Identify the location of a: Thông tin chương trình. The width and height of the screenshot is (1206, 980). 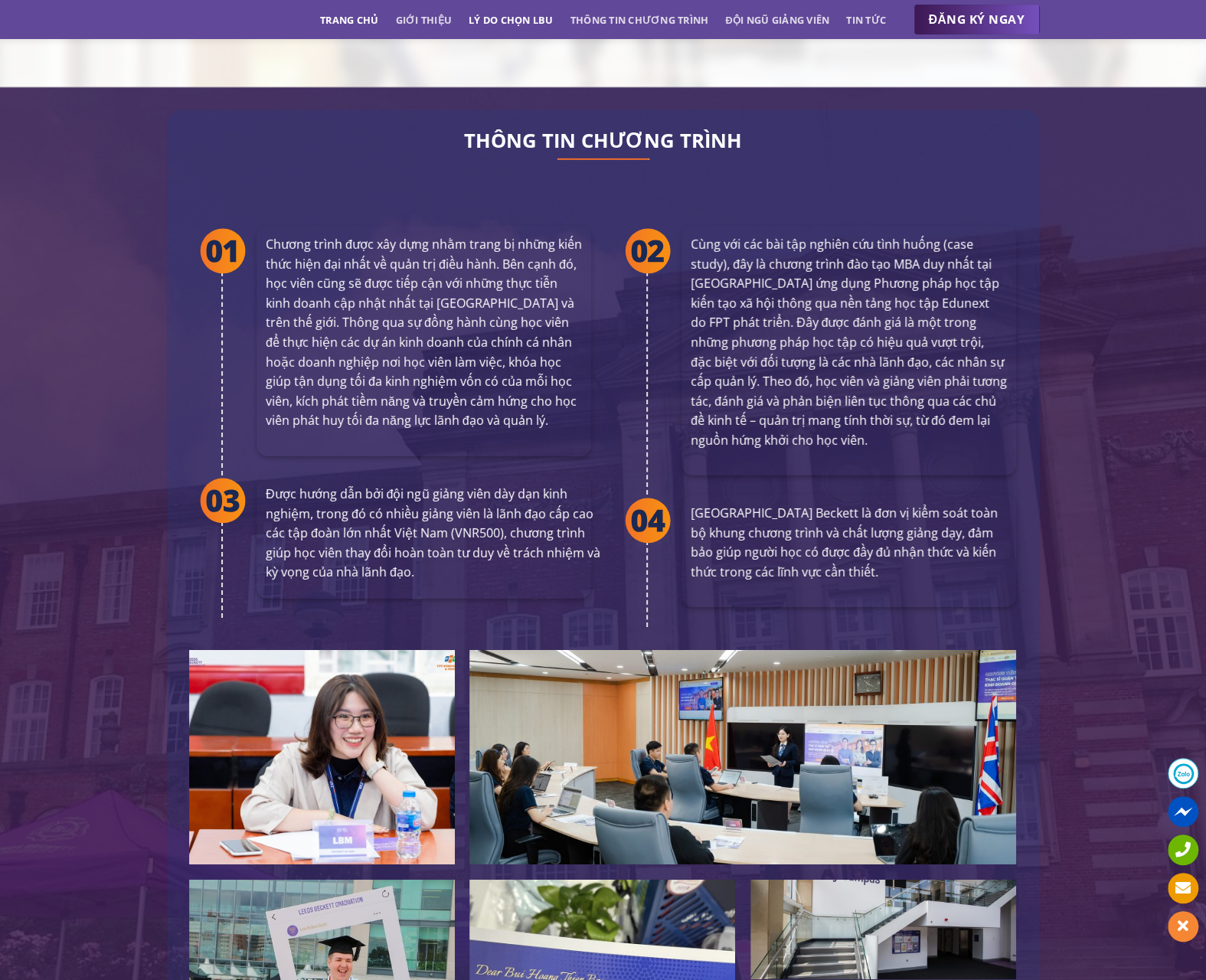
(640, 20).